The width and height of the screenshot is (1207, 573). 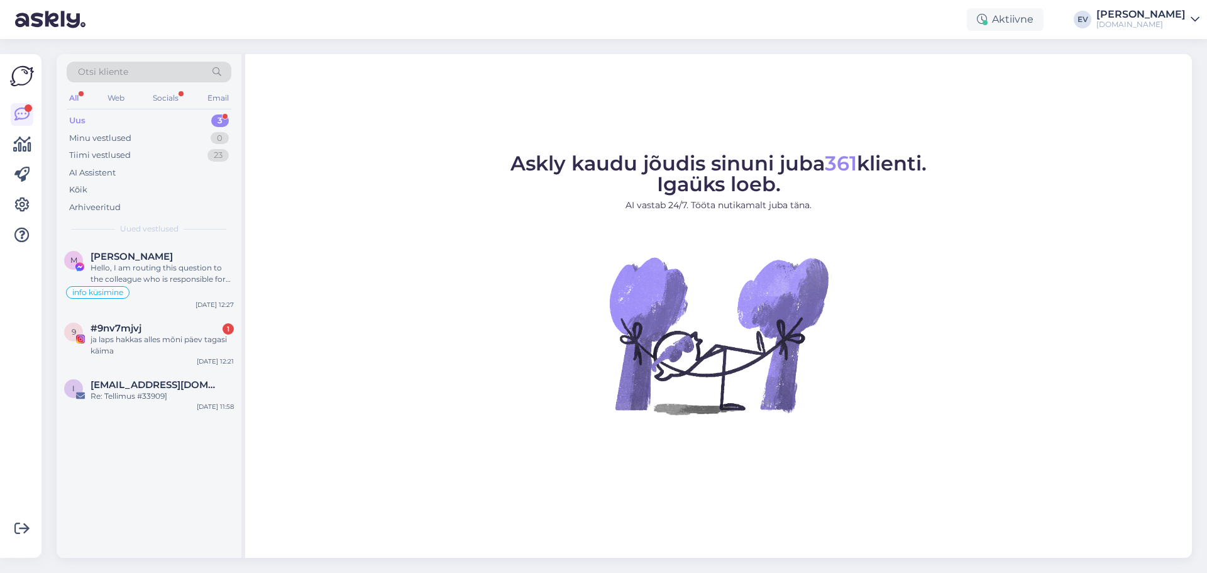 What do you see at coordinates (149, 229) in the screenshot?
I see `span: Uued vestlused` at bounding box center [149, 229].